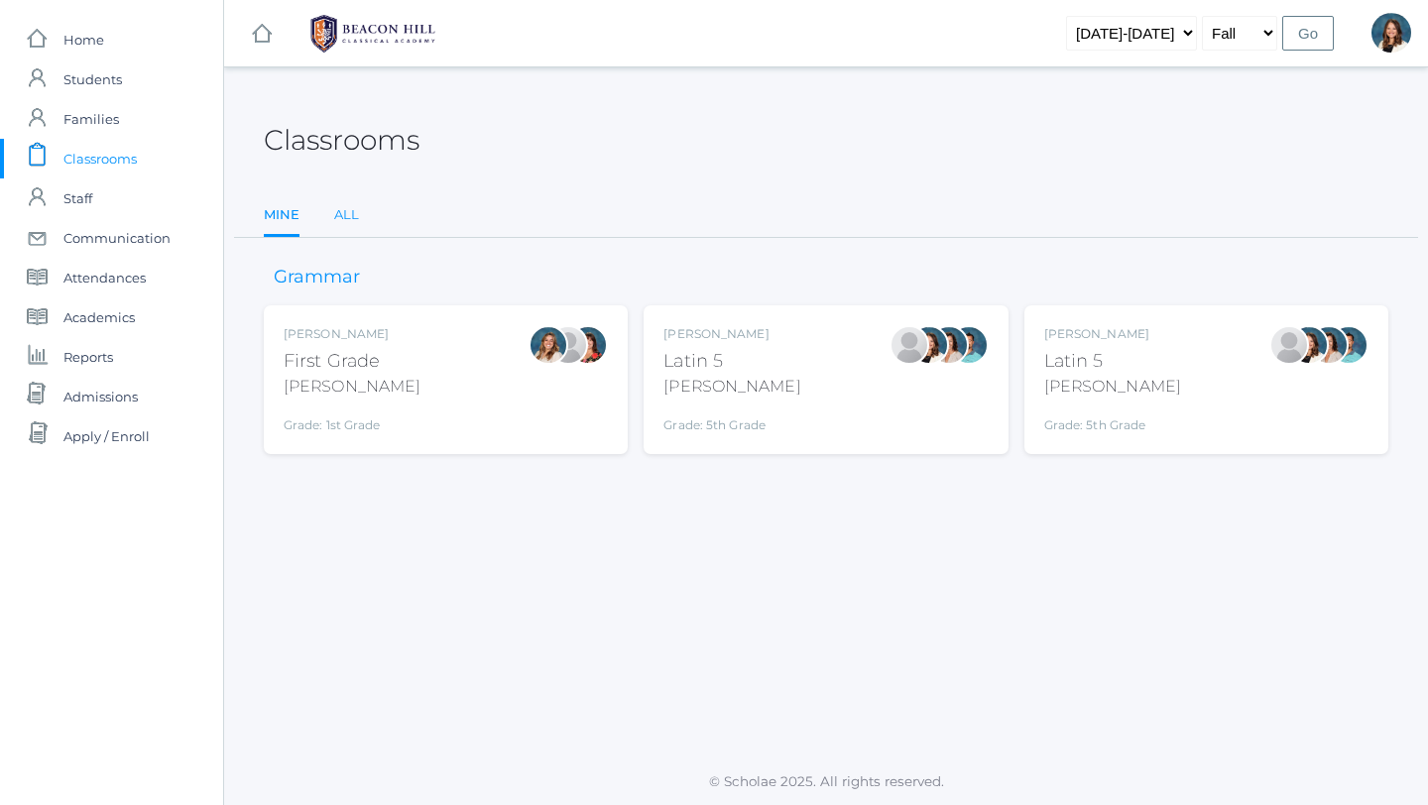 The height and width of the screenshot is (805, 1428). I want to click on img: 1_BHCALogos-05.png, so click(373, 34).